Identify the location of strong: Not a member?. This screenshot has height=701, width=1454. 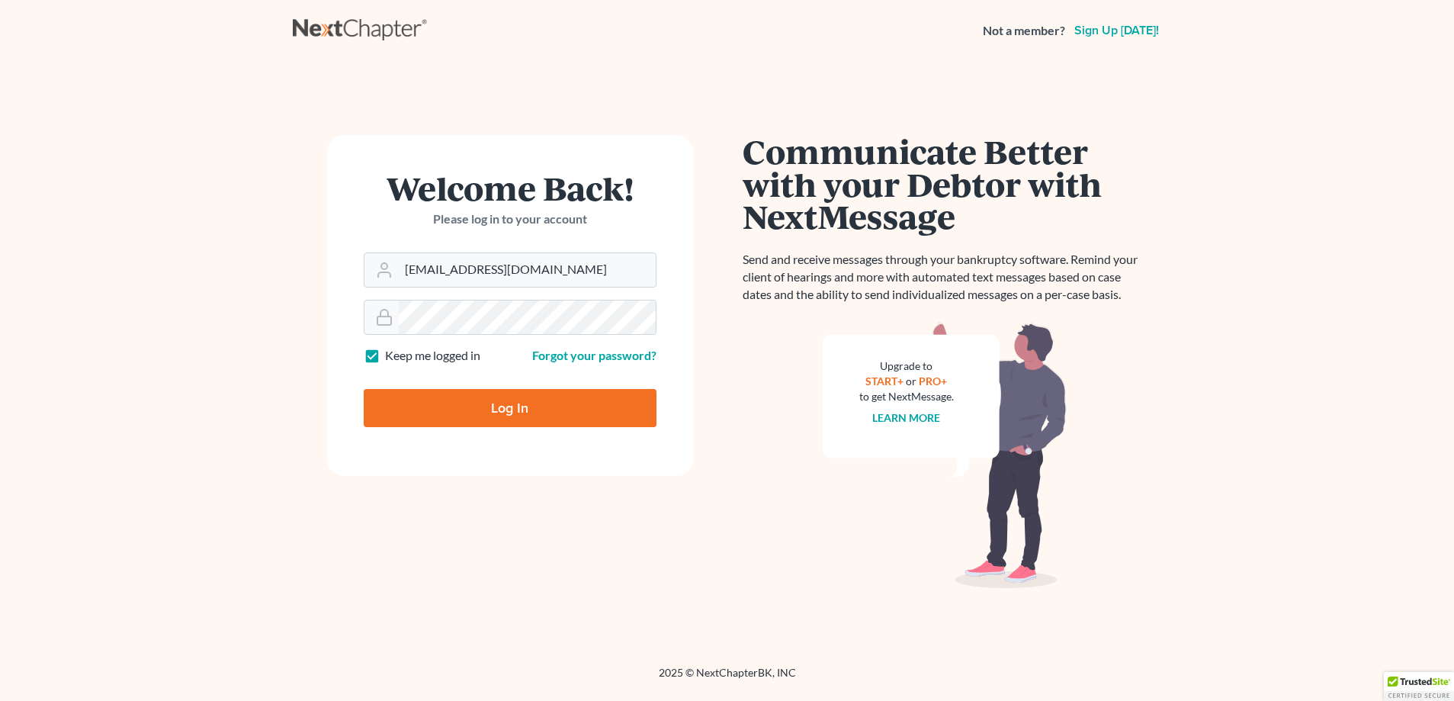
(1024, 30).